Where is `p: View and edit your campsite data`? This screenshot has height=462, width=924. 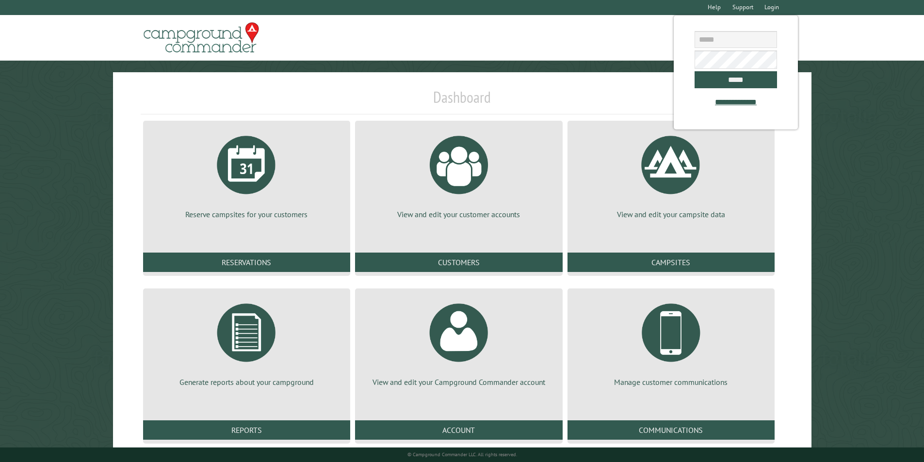
p: View and edit your campsite data is located at coordinates (670, 214).